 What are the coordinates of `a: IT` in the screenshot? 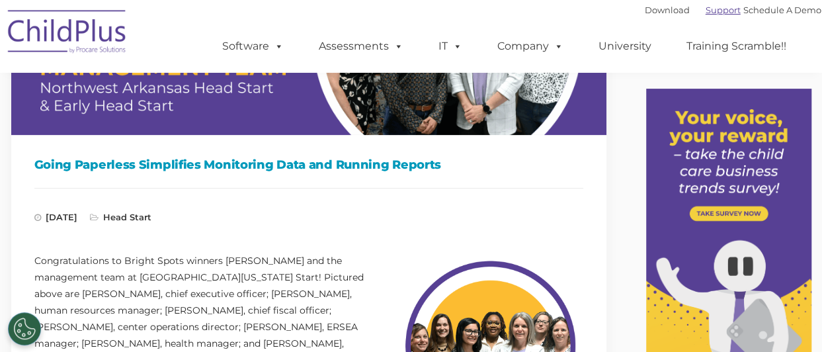 It's located at (450, 46).